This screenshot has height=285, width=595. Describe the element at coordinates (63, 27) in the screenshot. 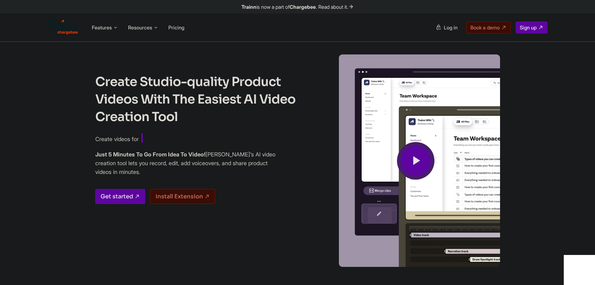

I see `img: Trainn Logo` at that location.